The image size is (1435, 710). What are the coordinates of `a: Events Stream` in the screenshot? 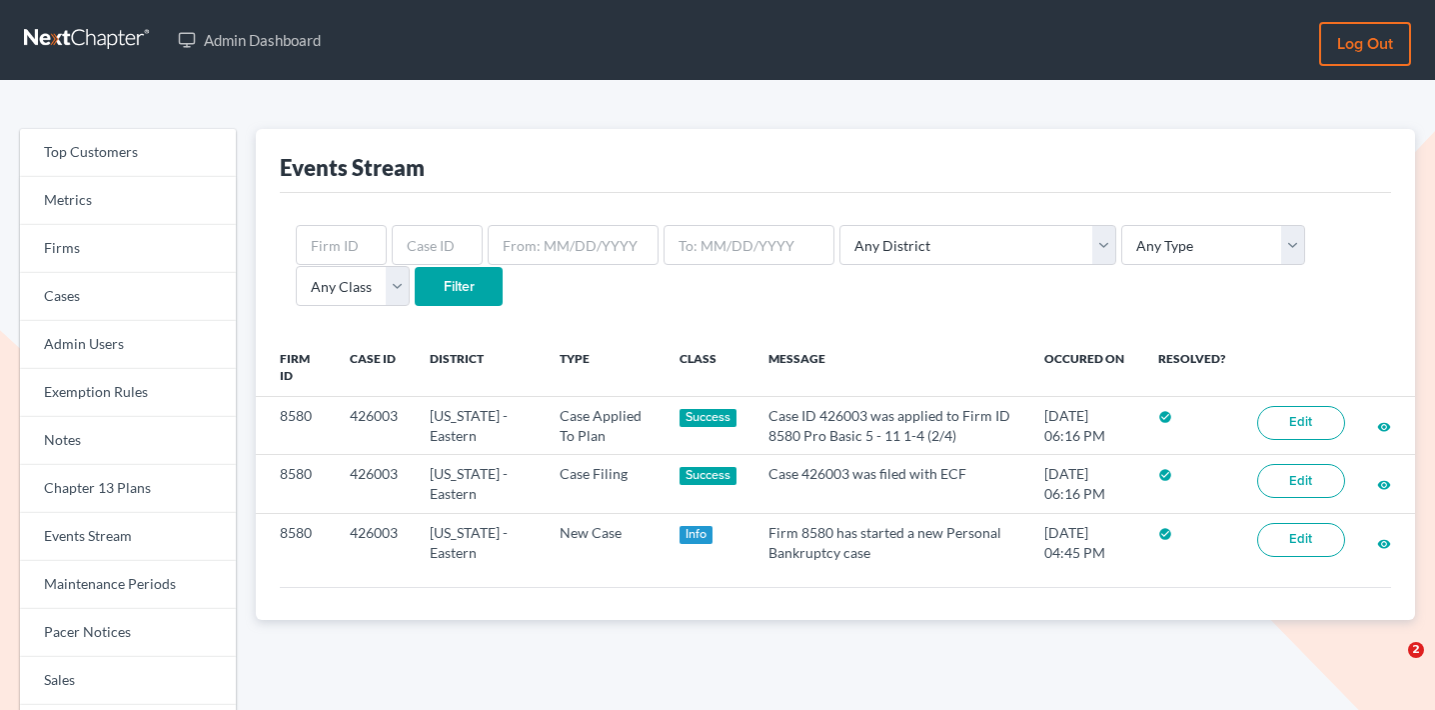 It's located at (128, 537).